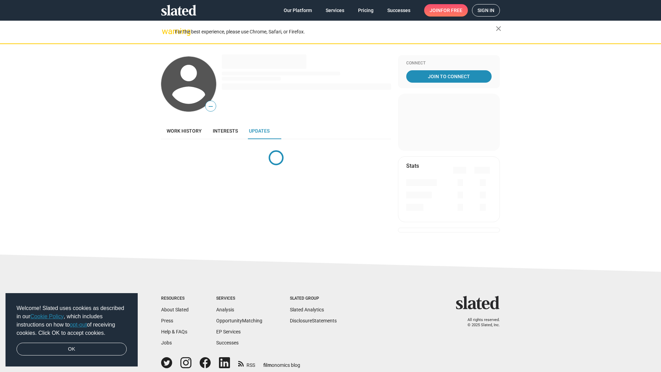 Image resolution: width=661 pixels, height=372 pixels. Describe the element at coordinates (184, 131) in the screenshot. I see `span: Work history` at that location.